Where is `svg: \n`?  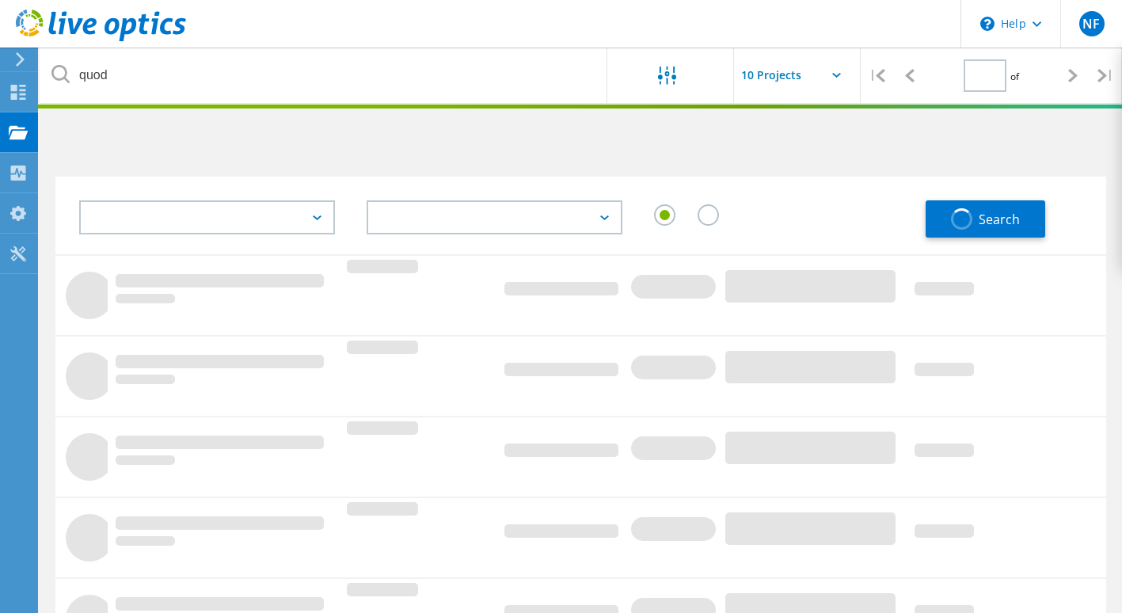
svg: \n is located at coordinates (987, 24).